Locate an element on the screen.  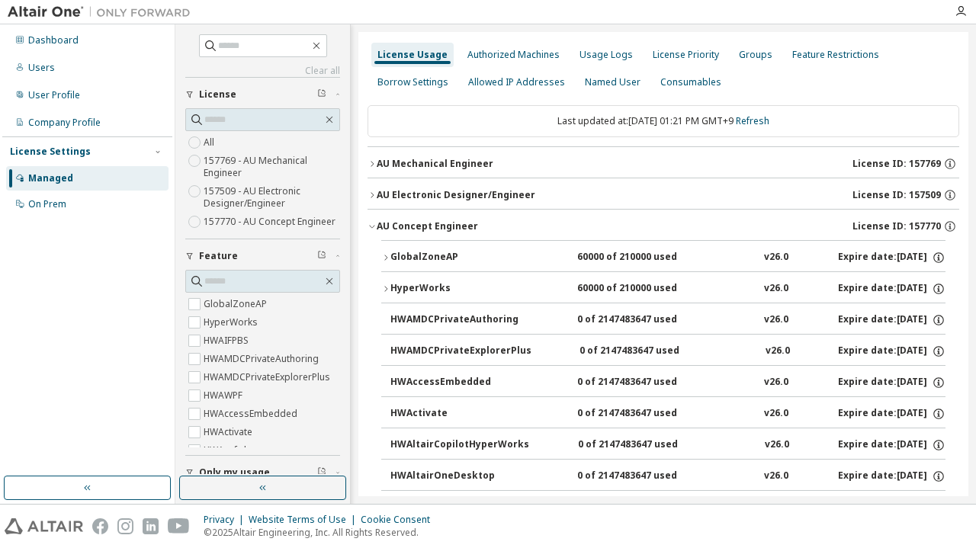
img: instagram.svg is located at coordinates (125, 526).